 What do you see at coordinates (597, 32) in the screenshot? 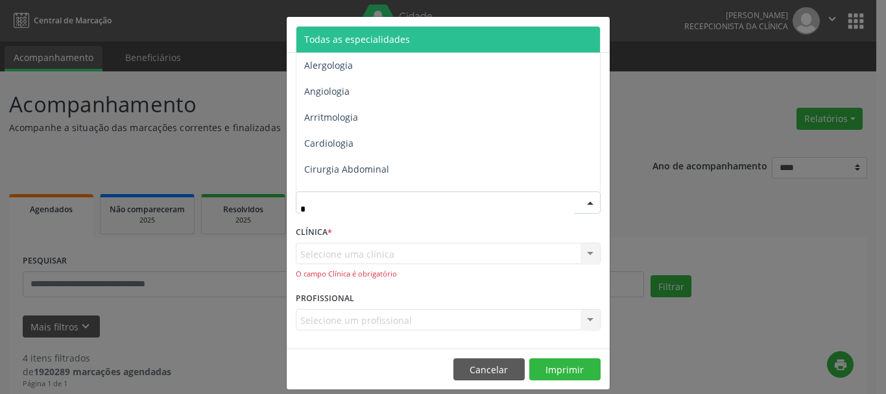
I see `button: Close` at bounding box center [597, 32].